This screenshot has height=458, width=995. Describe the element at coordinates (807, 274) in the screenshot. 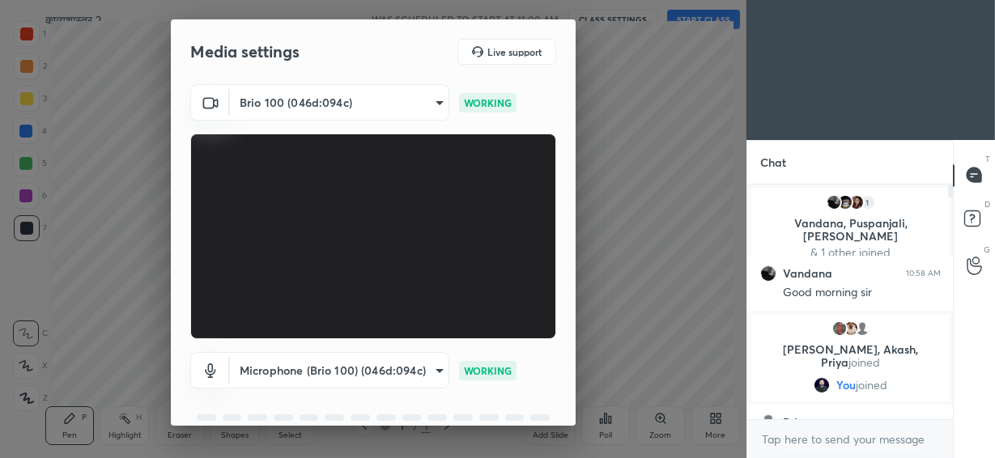

I see `h6: Vandana` at that location.